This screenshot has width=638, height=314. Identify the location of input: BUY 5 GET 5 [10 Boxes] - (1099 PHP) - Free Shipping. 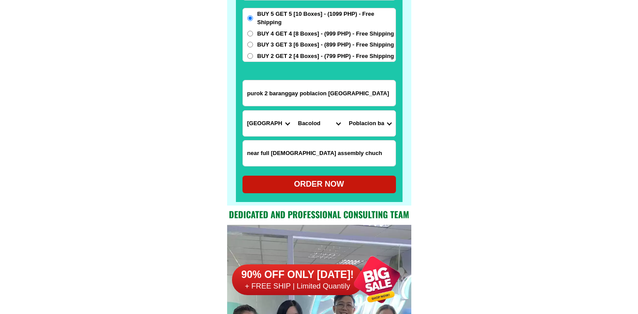
(250, 18).